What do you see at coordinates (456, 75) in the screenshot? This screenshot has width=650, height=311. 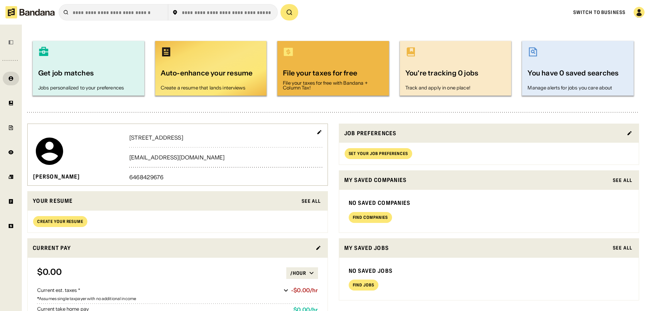 I see `div: You're tracking 0 jobs` at bounding box center [456, 75].